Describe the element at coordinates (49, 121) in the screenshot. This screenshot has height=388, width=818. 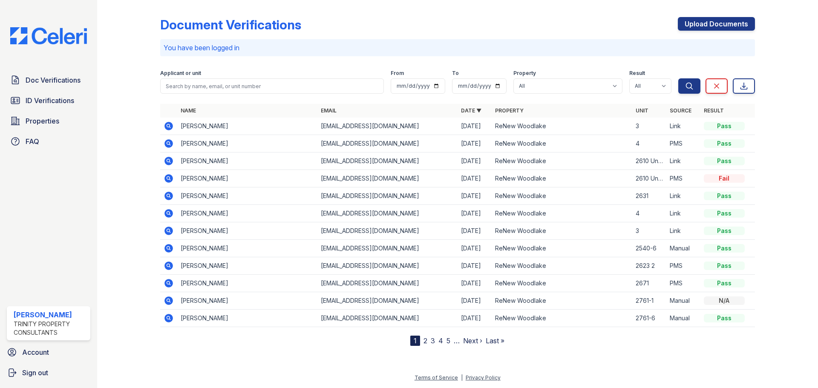
I see `a: Properties` at that location.